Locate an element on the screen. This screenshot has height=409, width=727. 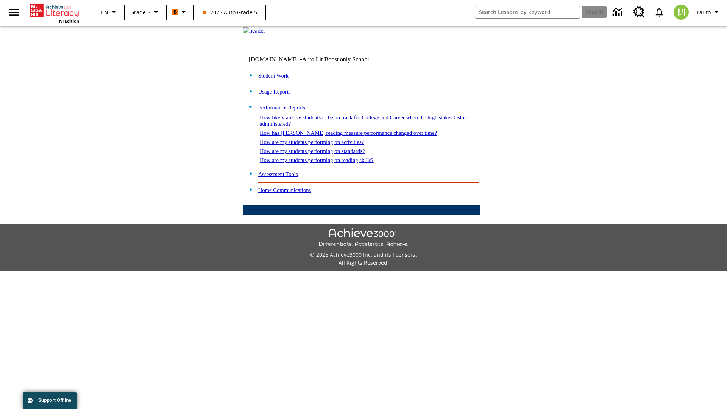
img: minus.gif is located at coordinates (249, 107).